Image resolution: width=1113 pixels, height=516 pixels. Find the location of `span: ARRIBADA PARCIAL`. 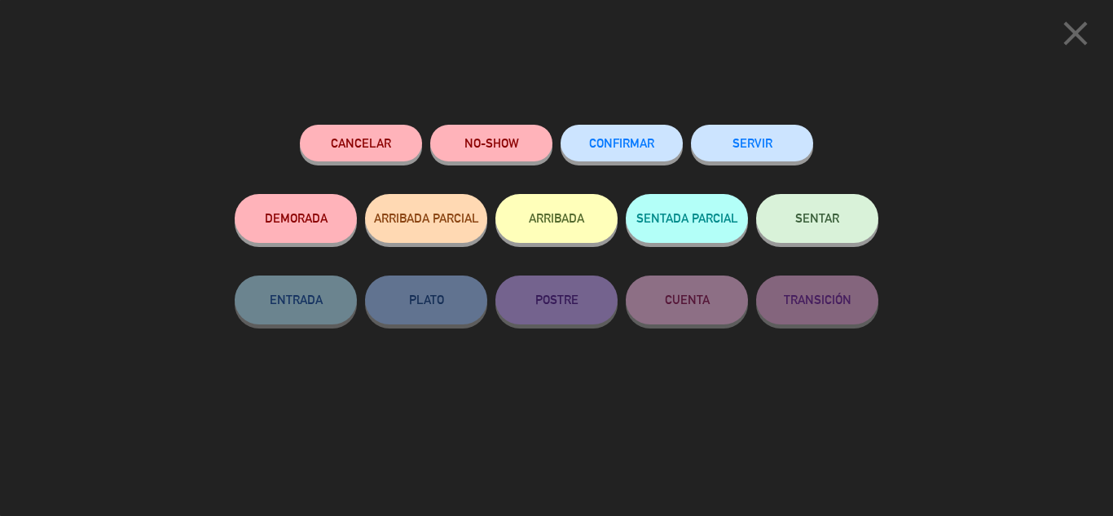

span: ARRIBADA PARCIAL is located at coordinates (426, 218).